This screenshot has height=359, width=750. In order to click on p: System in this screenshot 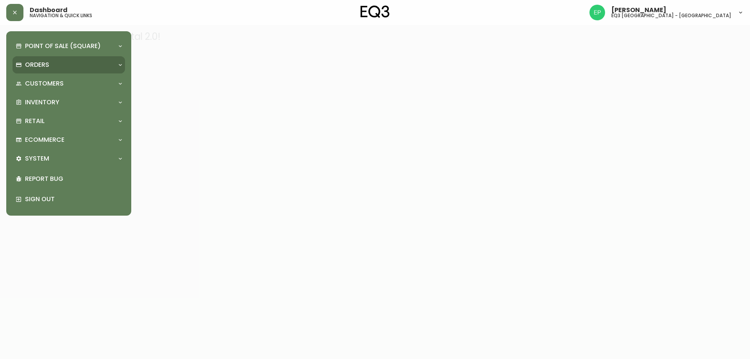, I will do `click(37, 159)`.